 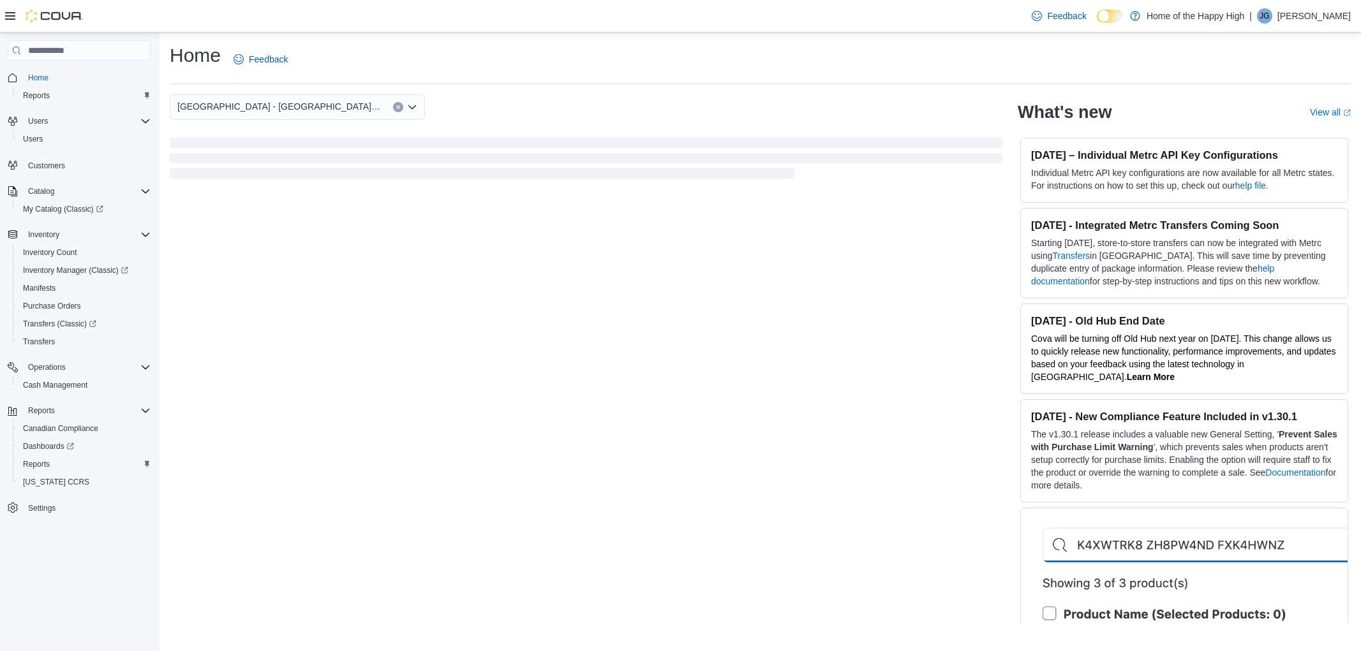 What do you see at coordinates (1184, 441) in the screenshot?
I see `strong: Prevent Sales with Purchase Limit Warning` at bounding box center [1184, 441].